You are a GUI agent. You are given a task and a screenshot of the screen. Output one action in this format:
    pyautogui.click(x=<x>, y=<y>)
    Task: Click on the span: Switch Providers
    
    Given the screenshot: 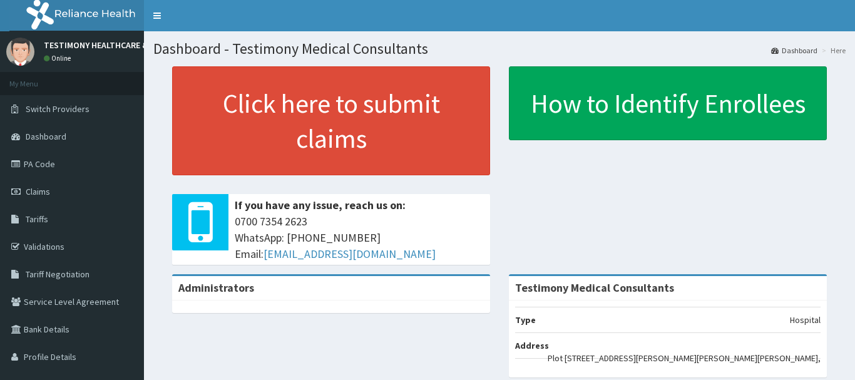 What is the action you would take?
    pyautogui.click(x=58, y=109)
    